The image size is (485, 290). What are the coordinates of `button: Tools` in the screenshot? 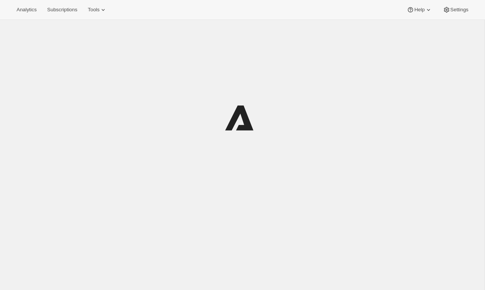 It's located at (97, 10).